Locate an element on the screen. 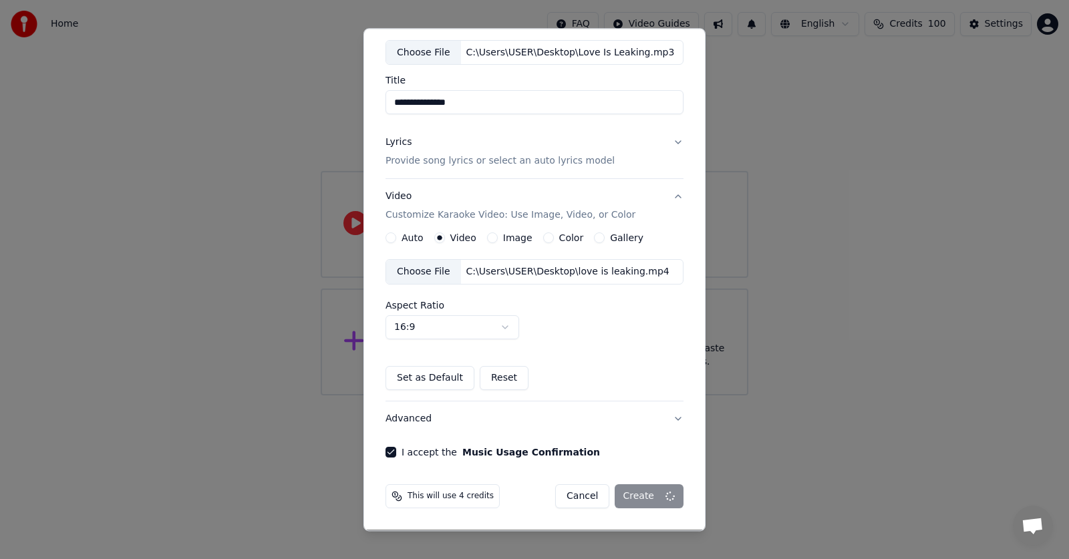  label: Auto is located at coordinates (412, 239).